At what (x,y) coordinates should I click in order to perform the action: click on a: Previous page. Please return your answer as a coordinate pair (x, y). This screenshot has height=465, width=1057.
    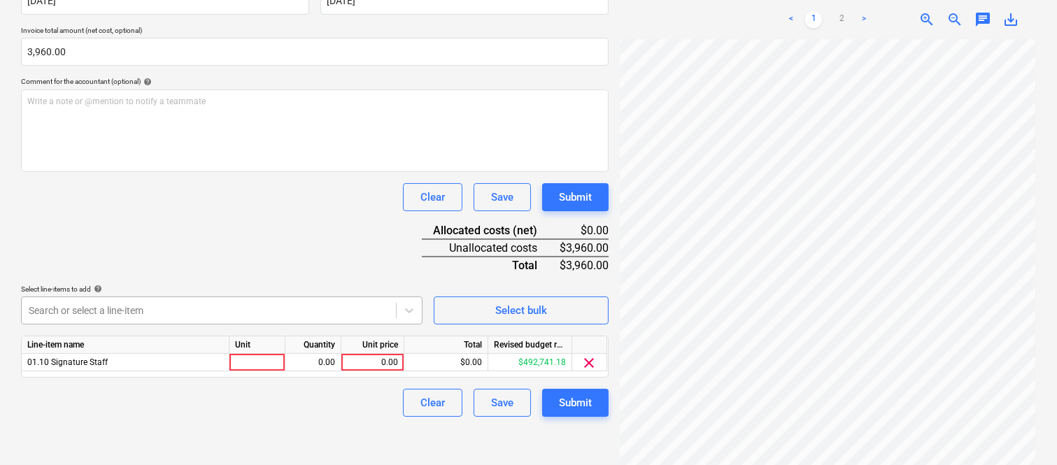
    Looking at the image, I should click on (791, 20).